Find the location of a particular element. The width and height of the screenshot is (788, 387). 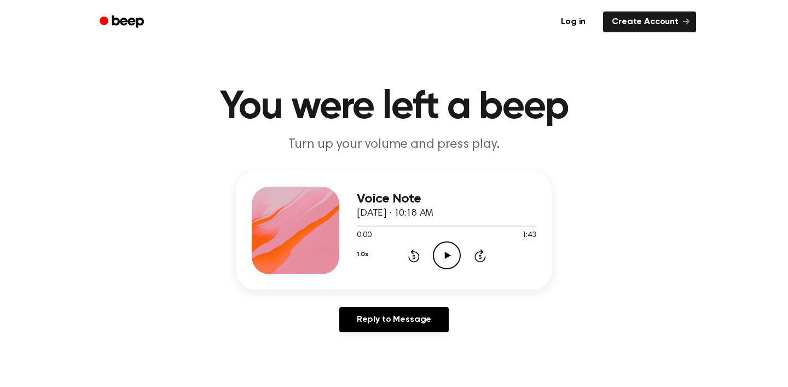

span: 1:43 is located at coordinates (529, 235).